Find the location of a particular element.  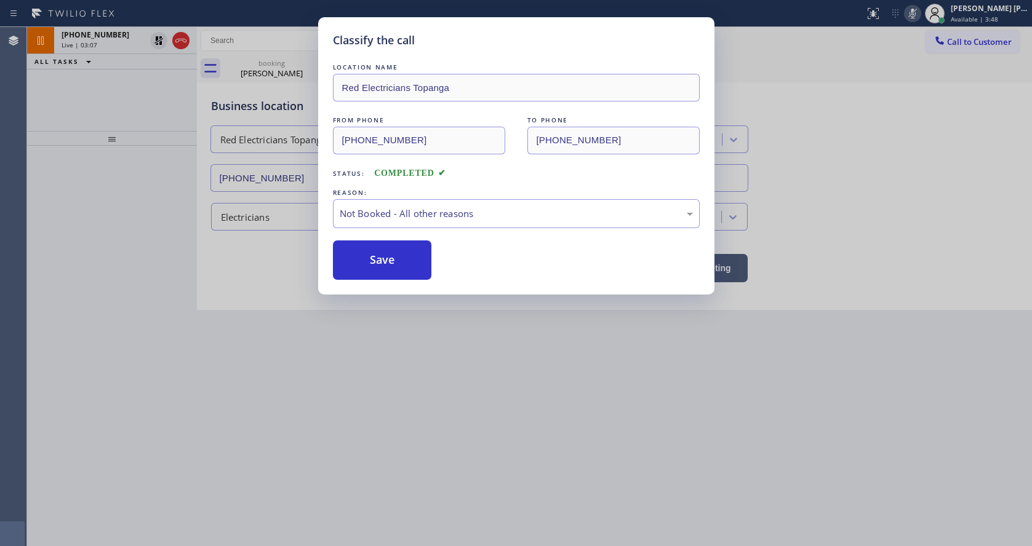

div: TO PHONE is located at coordinates (613, 120).